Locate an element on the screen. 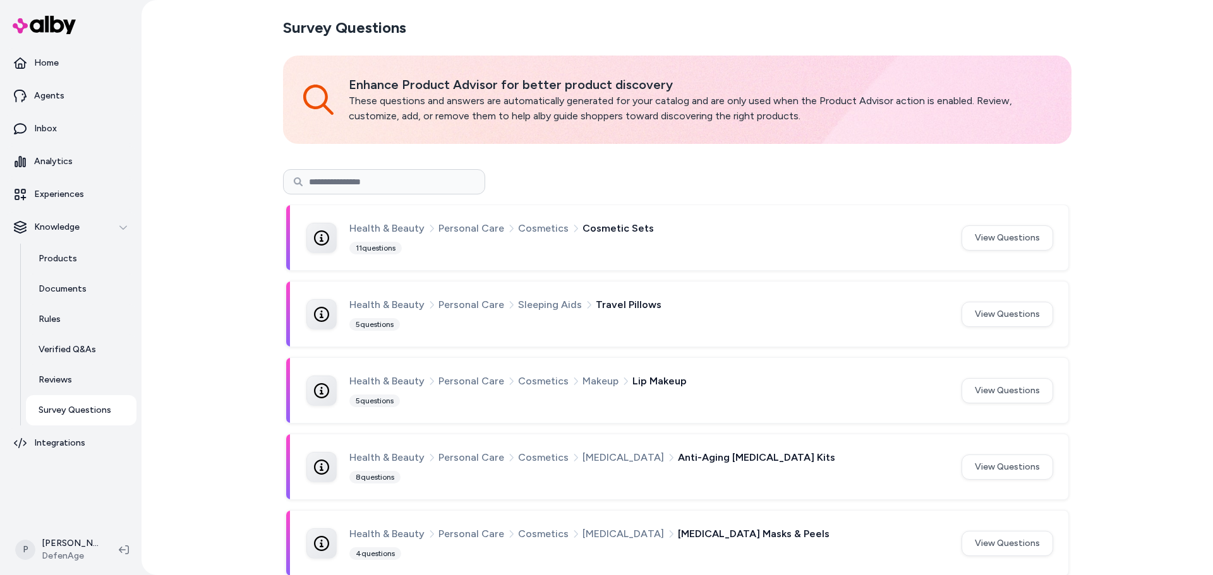 Image resolution: width=1213 pixels, height=575 pixels. span: Cosmetic Sets is located at coordinates (618, 229).